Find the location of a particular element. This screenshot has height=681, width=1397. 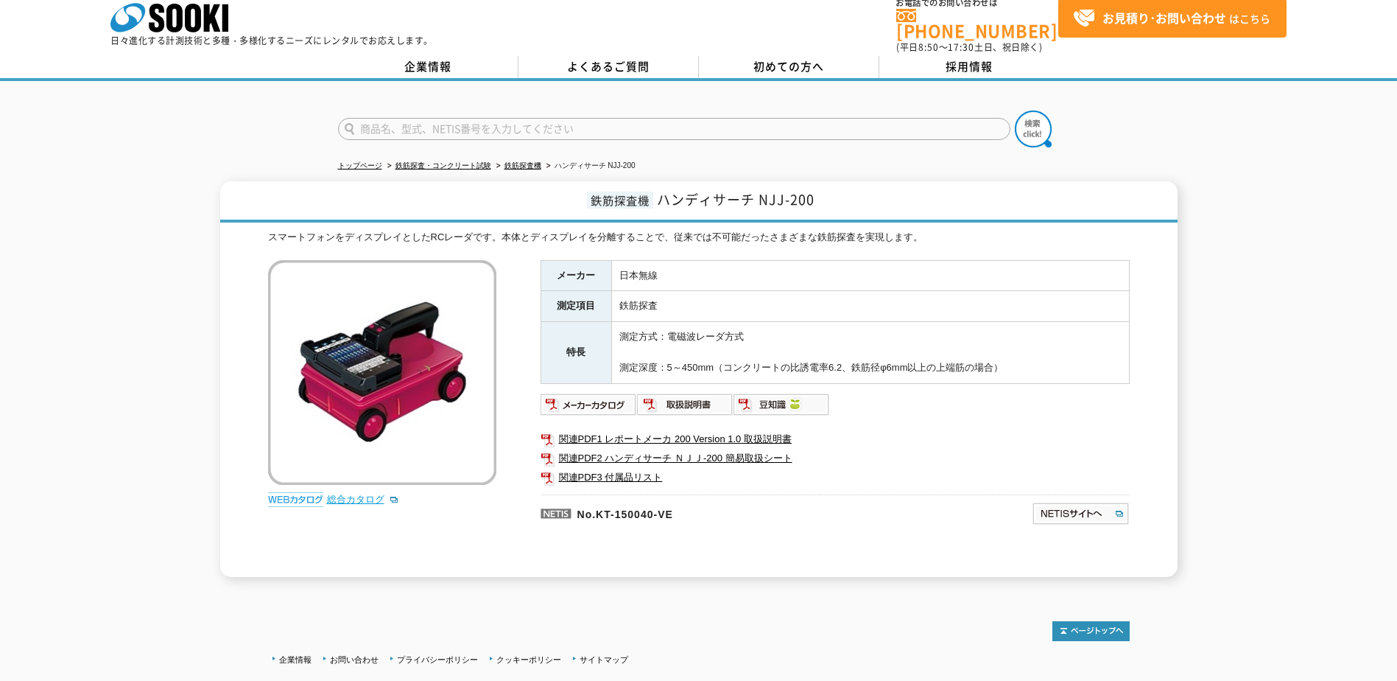

a: 採用情報 is located at coordinates (969, 67).